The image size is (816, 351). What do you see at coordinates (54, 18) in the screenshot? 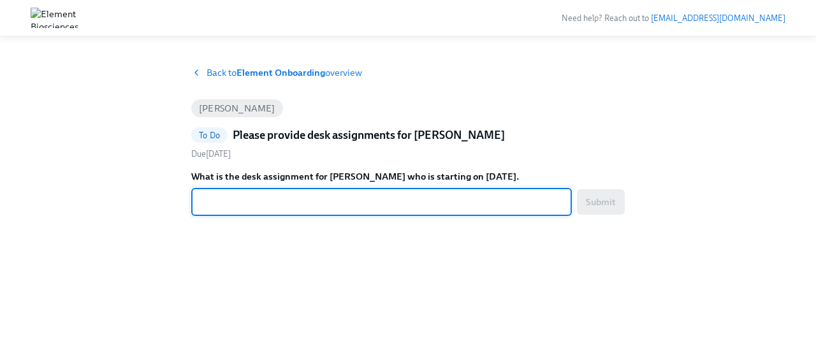
I see `img: Element Biosciences` at bounding box center [54, 18].